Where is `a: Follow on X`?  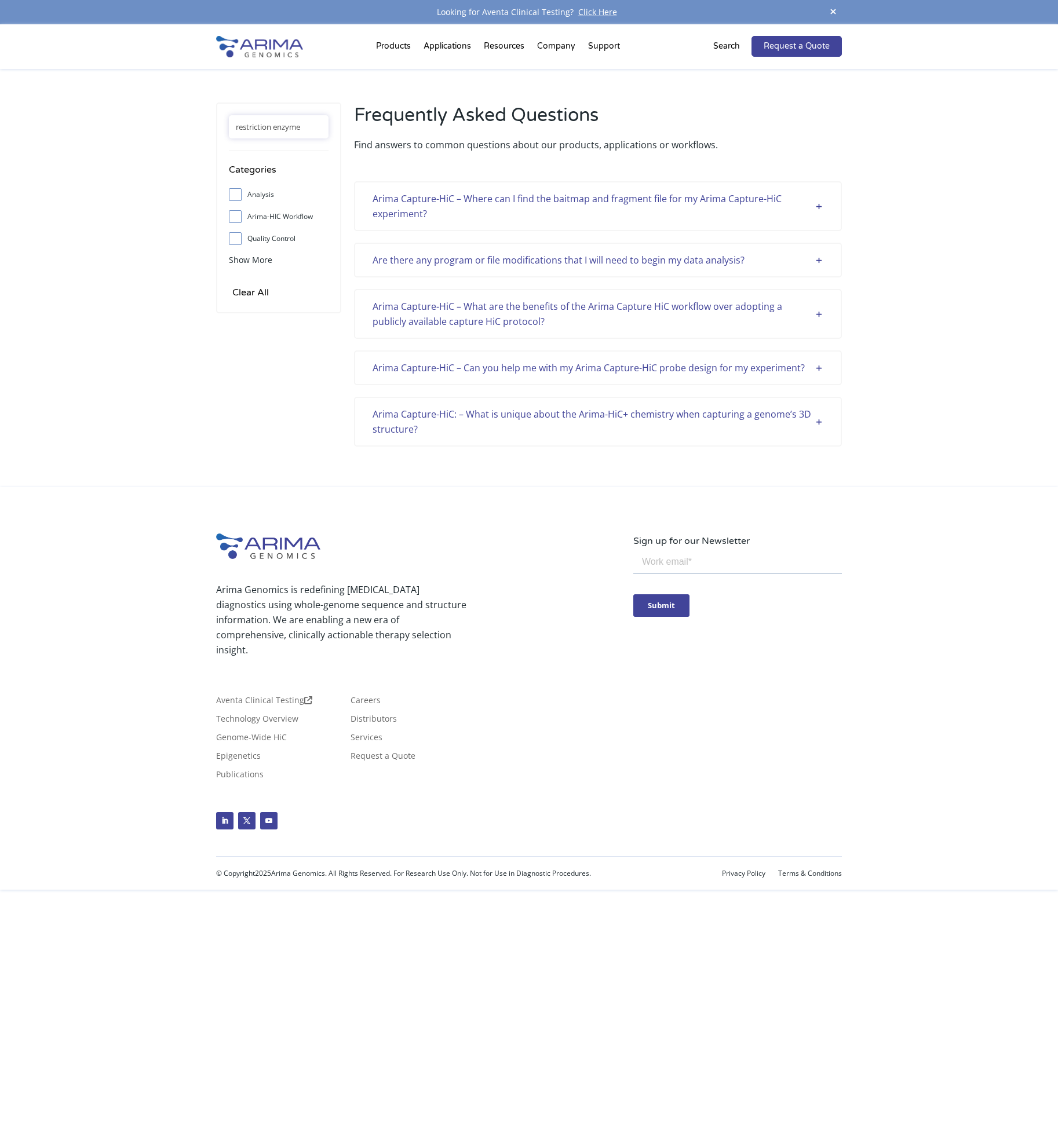 a: Follow on X is located at coordinates (247, 821).